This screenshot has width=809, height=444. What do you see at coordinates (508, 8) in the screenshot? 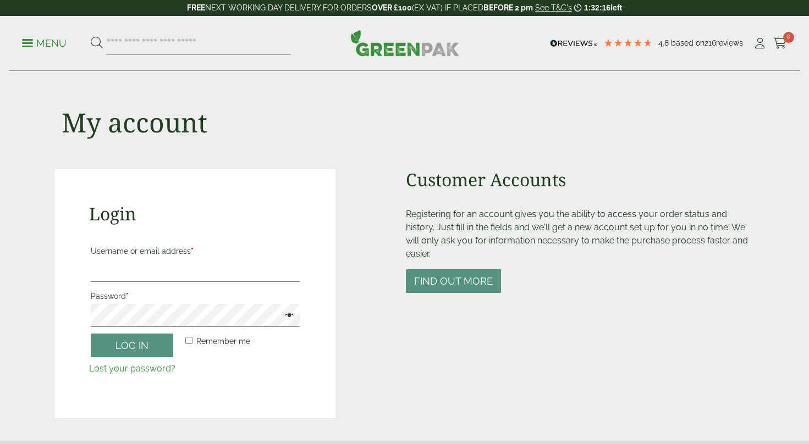
I see `strong: BEFORE 2 pm` at bounding box center [508, 8].